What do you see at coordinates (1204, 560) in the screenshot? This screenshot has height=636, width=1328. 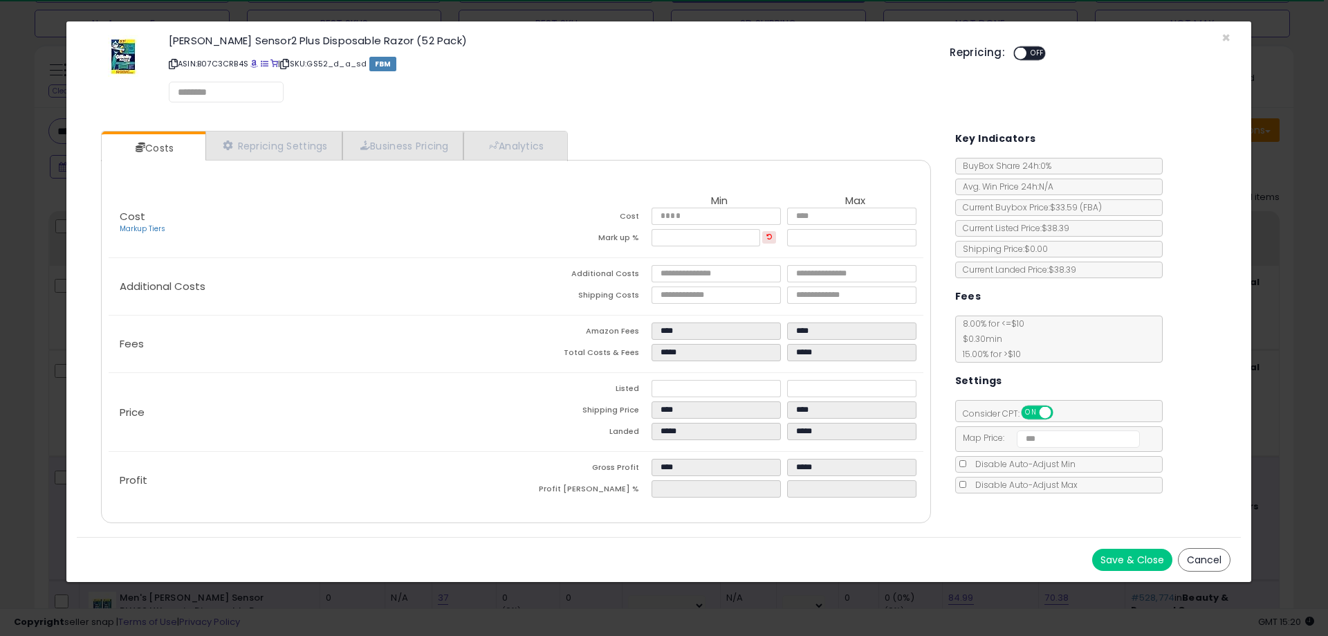 I see `button: Cancel` at bounding box center [1204, 560].